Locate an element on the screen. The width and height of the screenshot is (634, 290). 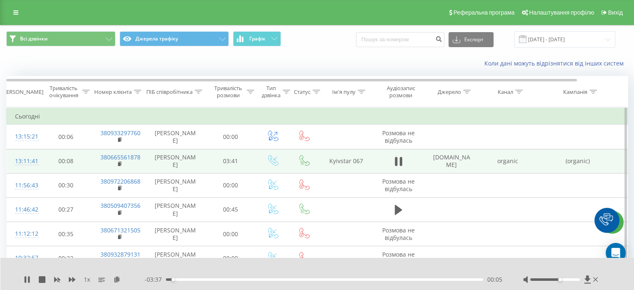
a: 380972206868 is located at coordinates (120, 181).